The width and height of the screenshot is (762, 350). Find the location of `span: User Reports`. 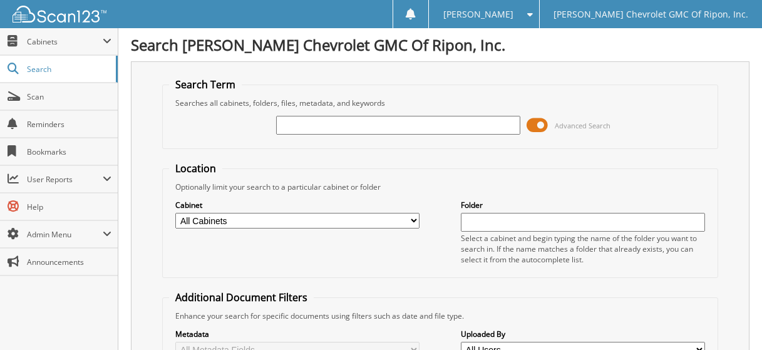

span: User Reports is located at coordinates (64, 179).